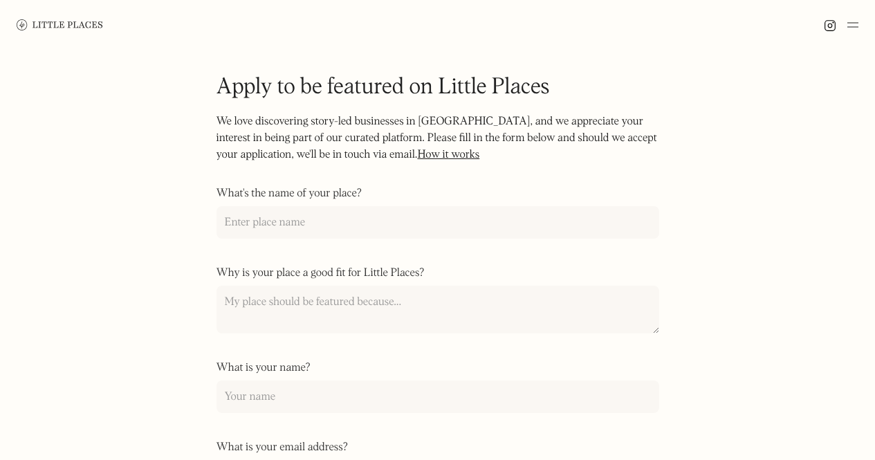 Image resolution: width=875 pixels, height=460 pixels. Describe the element at coordinates (438, 273) in the screenshot. I see `label: Why is your place a good fit for Little Places?` at that location.